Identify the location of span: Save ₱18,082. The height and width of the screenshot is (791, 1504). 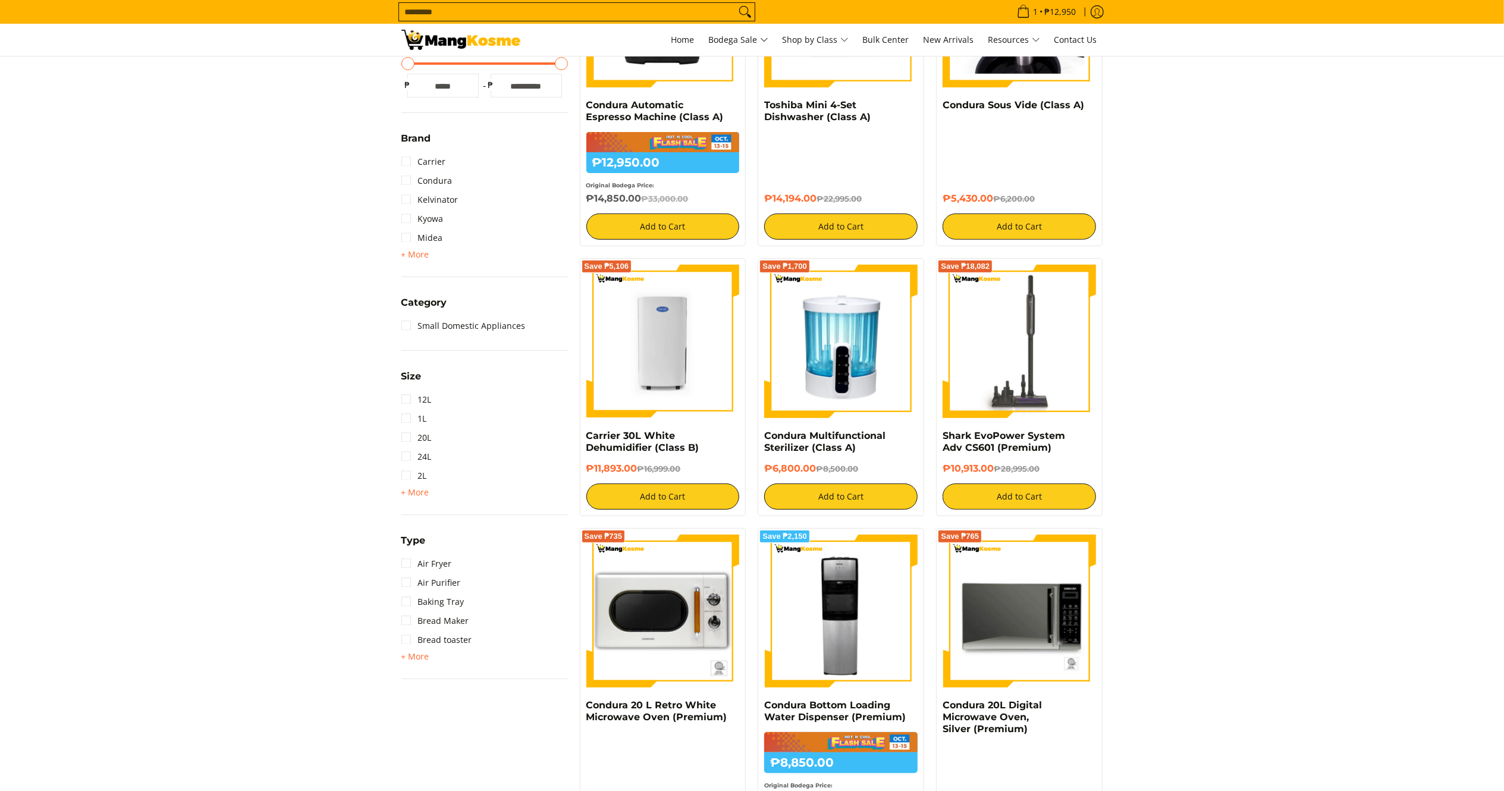
(965, 266).